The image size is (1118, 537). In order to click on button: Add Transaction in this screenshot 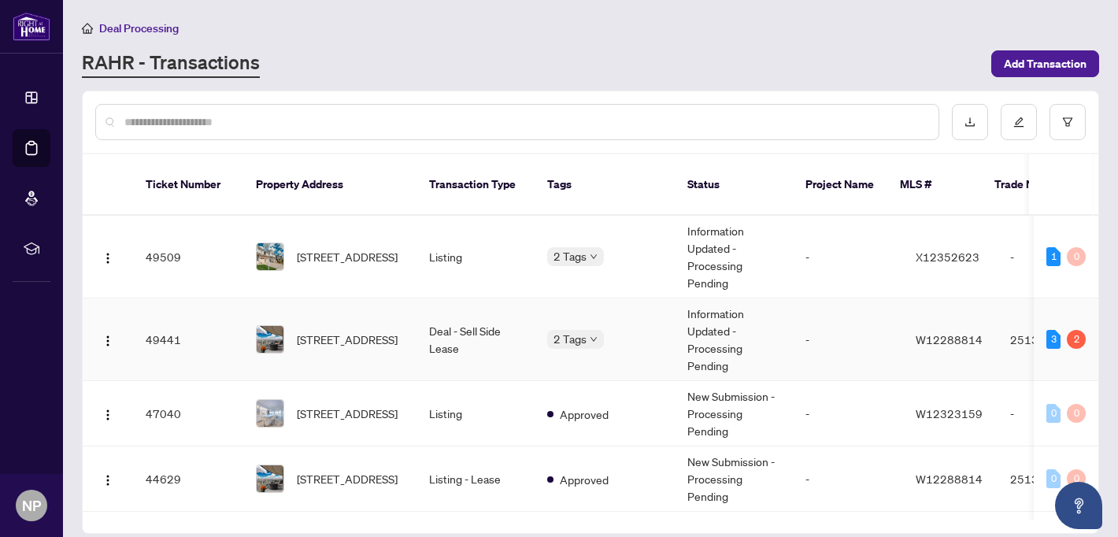, I will do `click(1045, 64)`.